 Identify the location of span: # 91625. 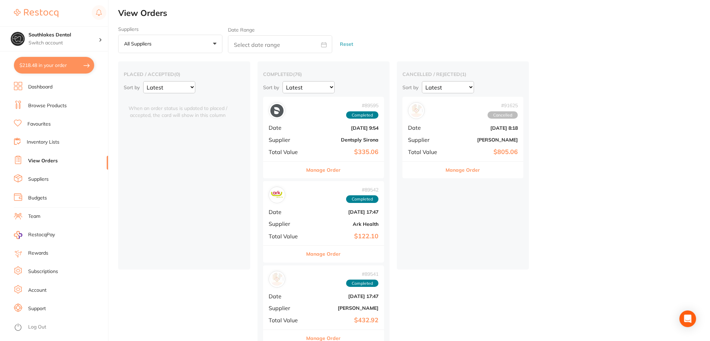
(502, 106).